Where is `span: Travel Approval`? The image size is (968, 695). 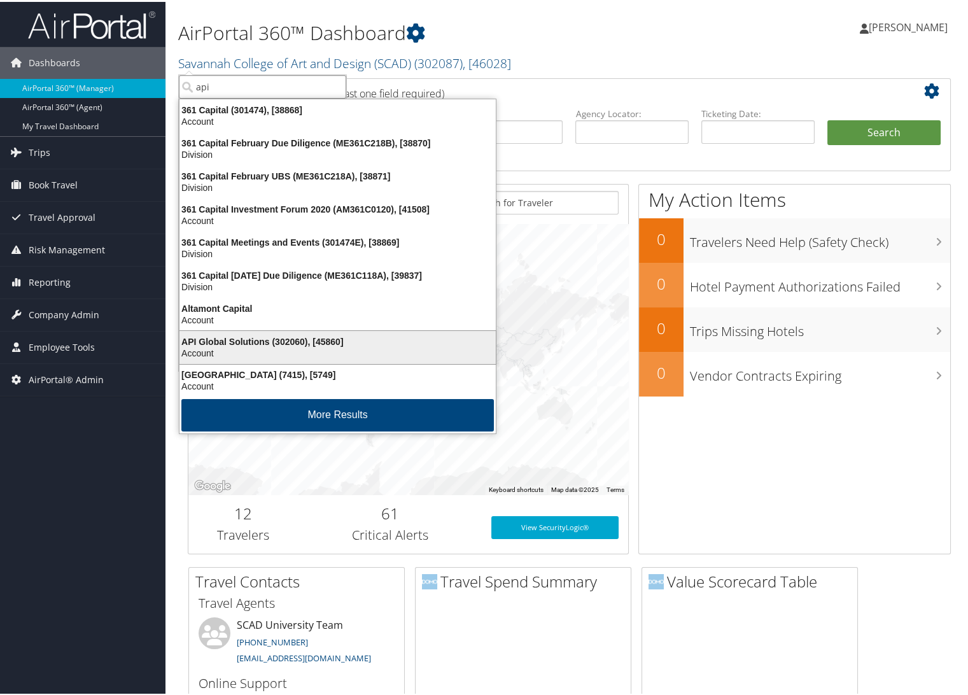 span: Travel Approval is located at coordinates (62, 216).